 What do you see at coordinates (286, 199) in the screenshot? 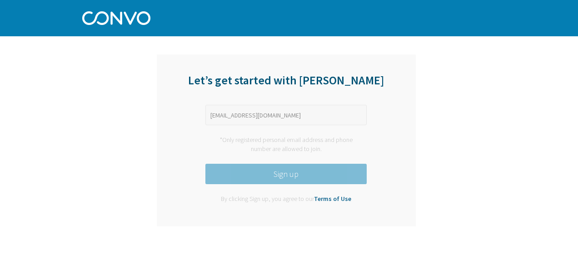
I see `div: By clicking Sign up, you agree to our` at bounding box center [286, 199].